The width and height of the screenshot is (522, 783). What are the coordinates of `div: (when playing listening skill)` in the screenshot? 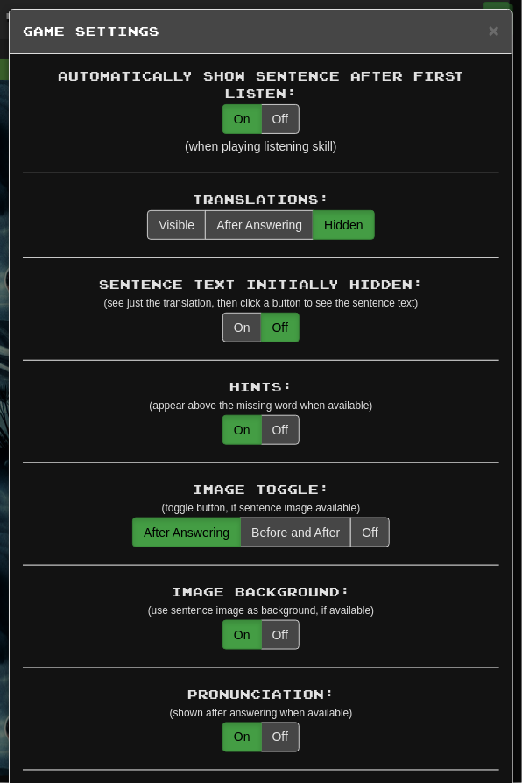 It's located at (261, 146).